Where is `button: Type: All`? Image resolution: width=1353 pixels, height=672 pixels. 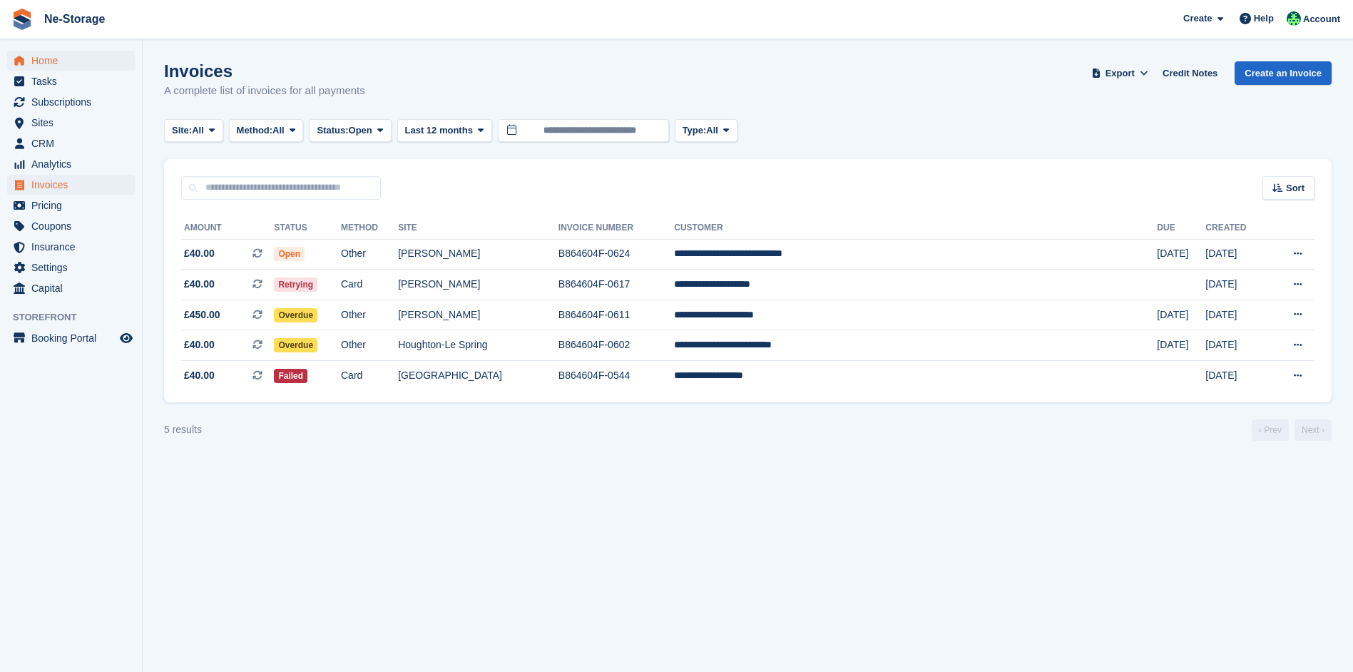 button: Type: All is located at coordinates (706, 131).